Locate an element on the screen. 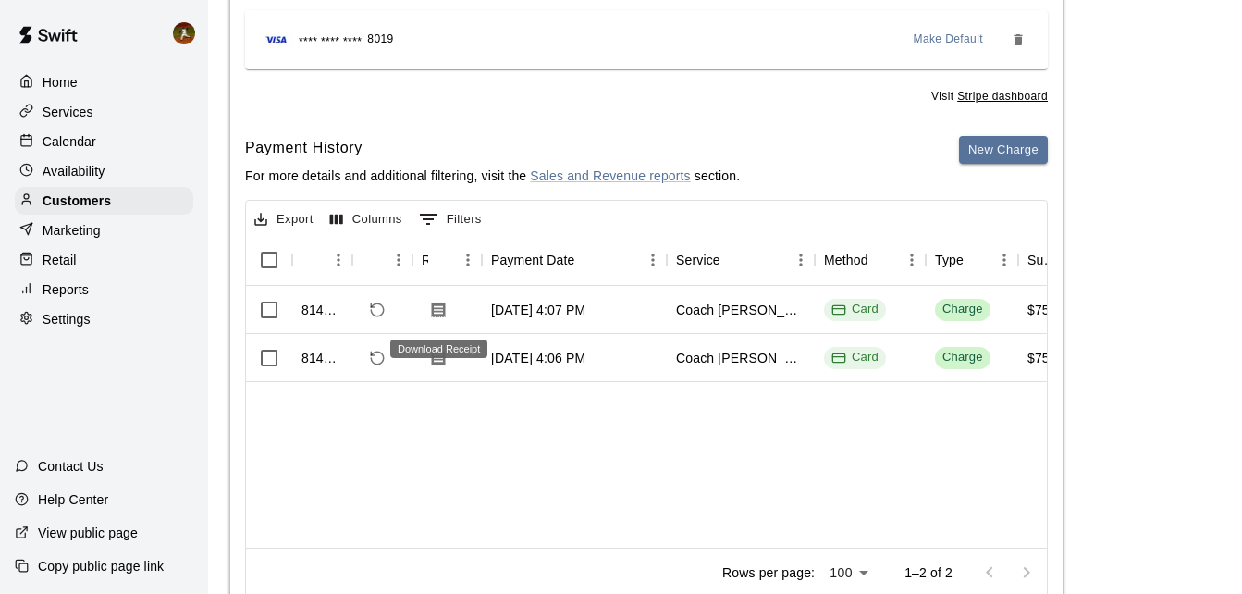 The height and width of the screenshot is (594, 1242). a: Services is located at coordinates (104, 112).